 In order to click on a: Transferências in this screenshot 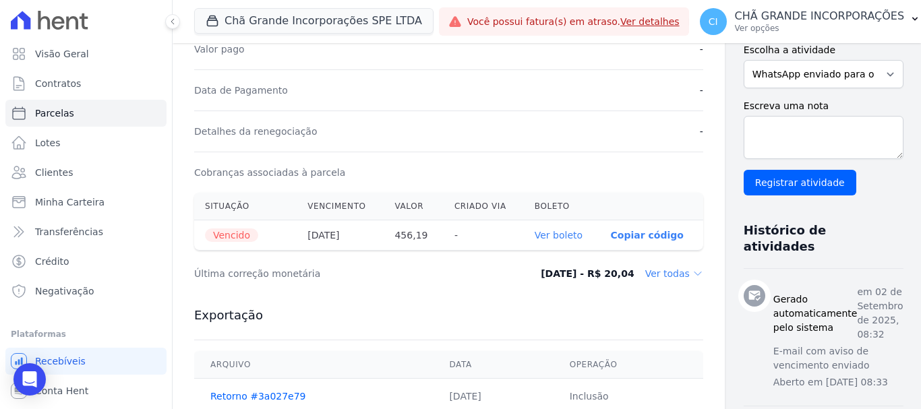, I will do `click(86, 232)`.